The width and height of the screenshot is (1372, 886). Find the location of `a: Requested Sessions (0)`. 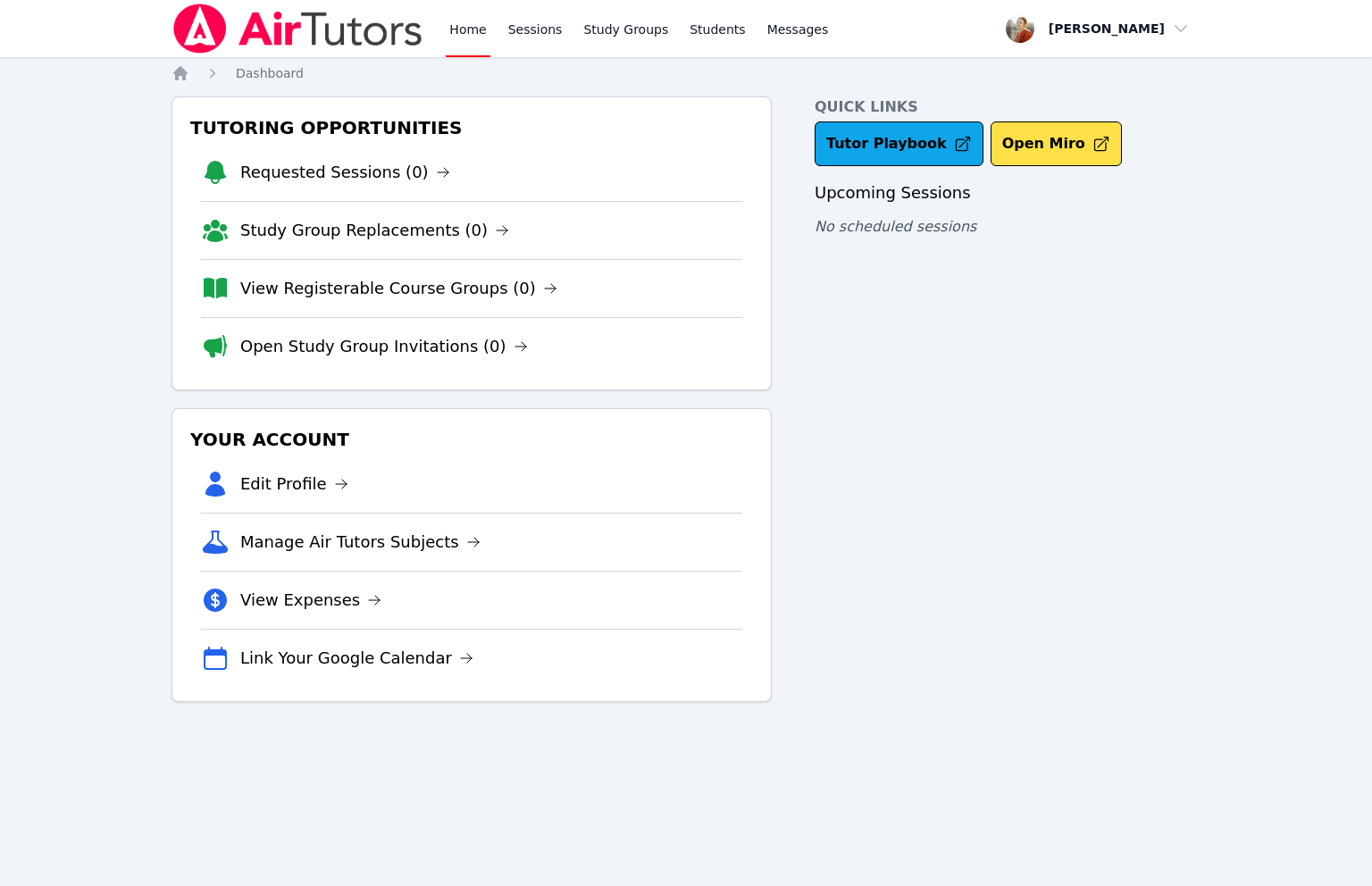

a: Requested Sessions (0) is located at coordinates (344, 172).